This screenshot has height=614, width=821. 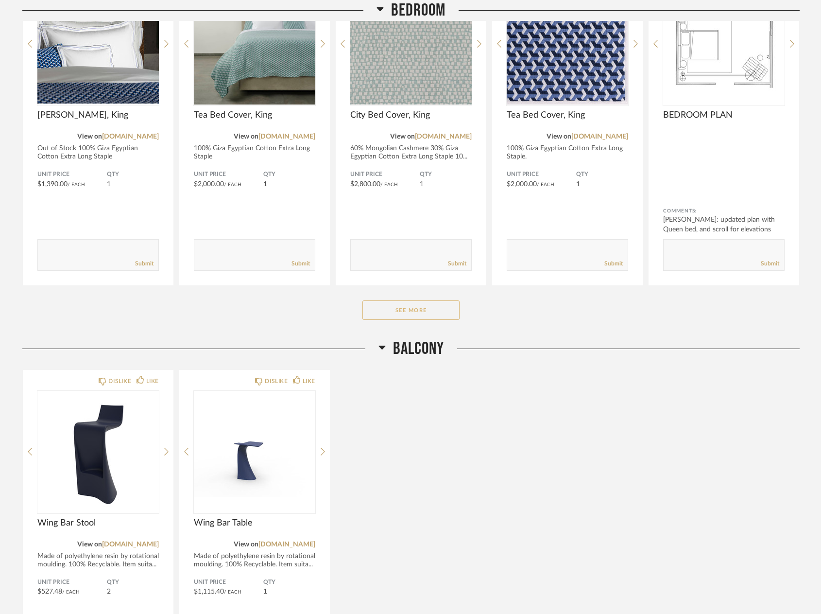 I want to click on span: Wing Bar Table, so click(x=255, y=523).